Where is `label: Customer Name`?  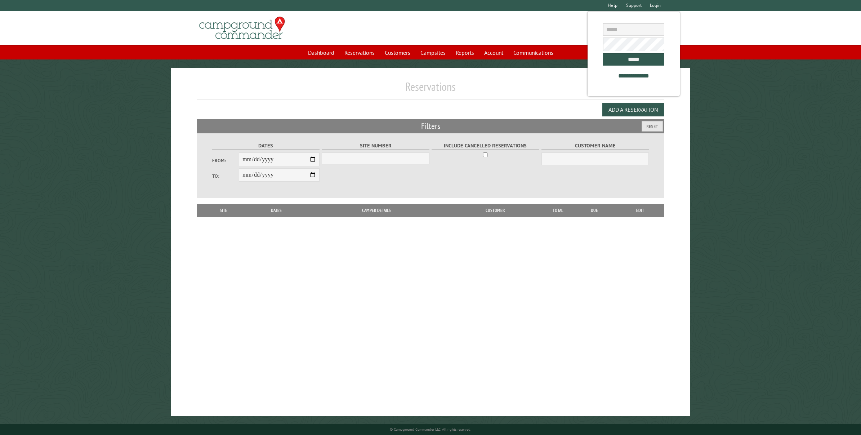
label: Customer Name is located at coordinates (595, 145).